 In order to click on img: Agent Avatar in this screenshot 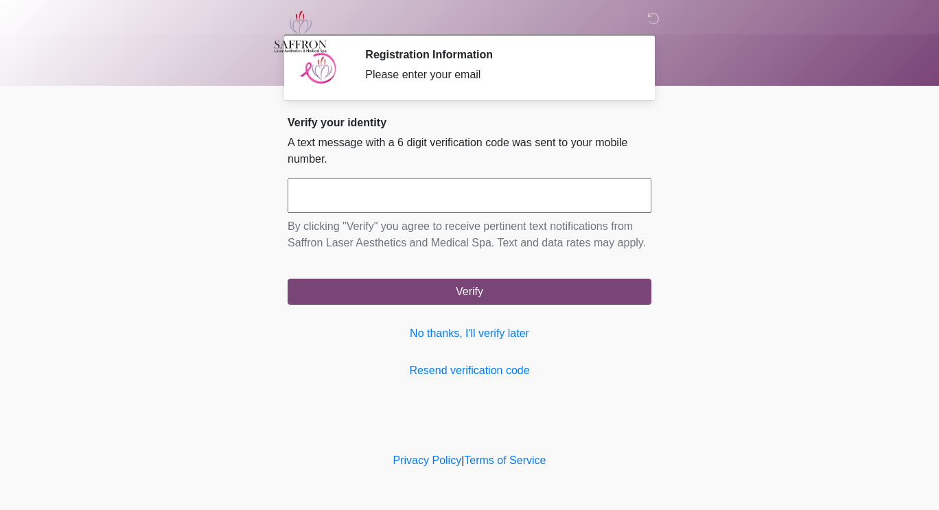, I will do `click(319, 69)`.